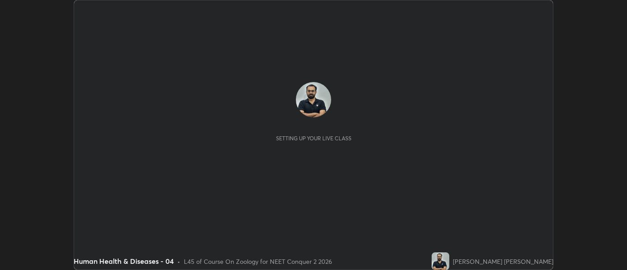  What do you see at coordinates (123, 261) in the screenshot?
I see `div: Human Health & Diseases - 04` at bounding box center [123, 261].